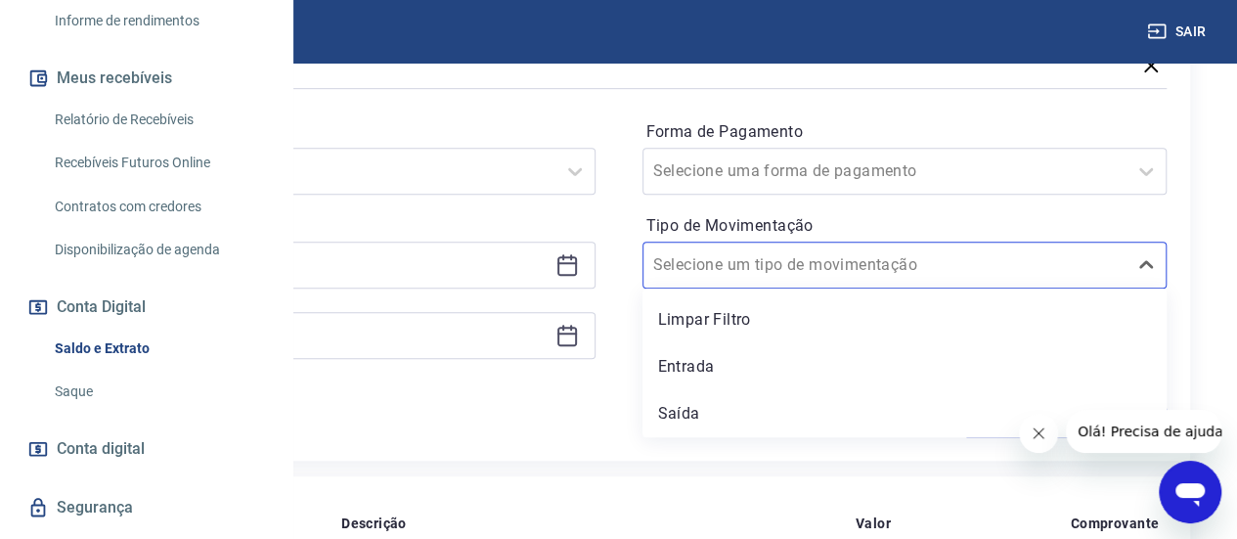  What do you see at coordinates (333, 132) in the screenshot?
I see `label: Período` at bounding box center [333, 132].